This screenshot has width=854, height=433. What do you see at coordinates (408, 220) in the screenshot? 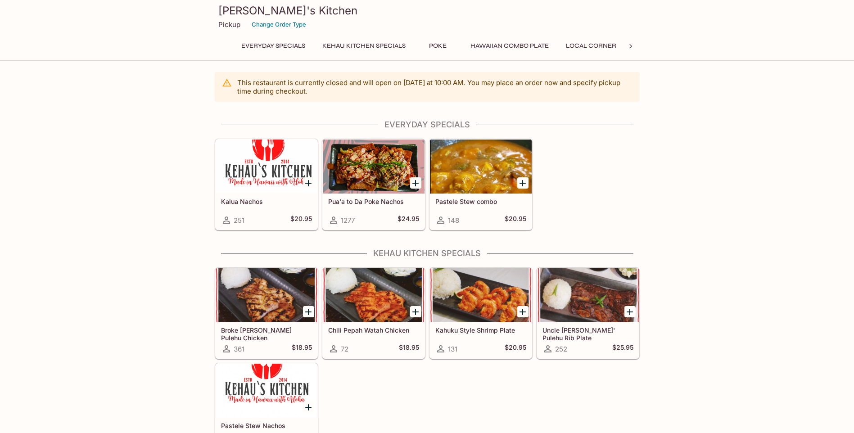
I see `h5: $24.95` at bounding box center [408, 220].